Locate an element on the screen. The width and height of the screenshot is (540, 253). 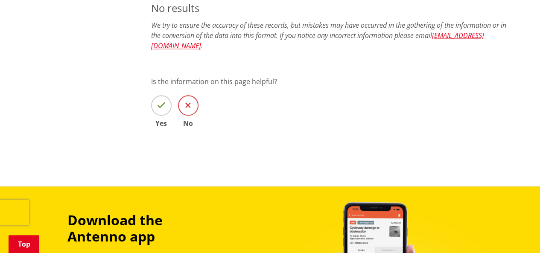
p: Is the information on this page helpful? is located at coordinates (333, 81).